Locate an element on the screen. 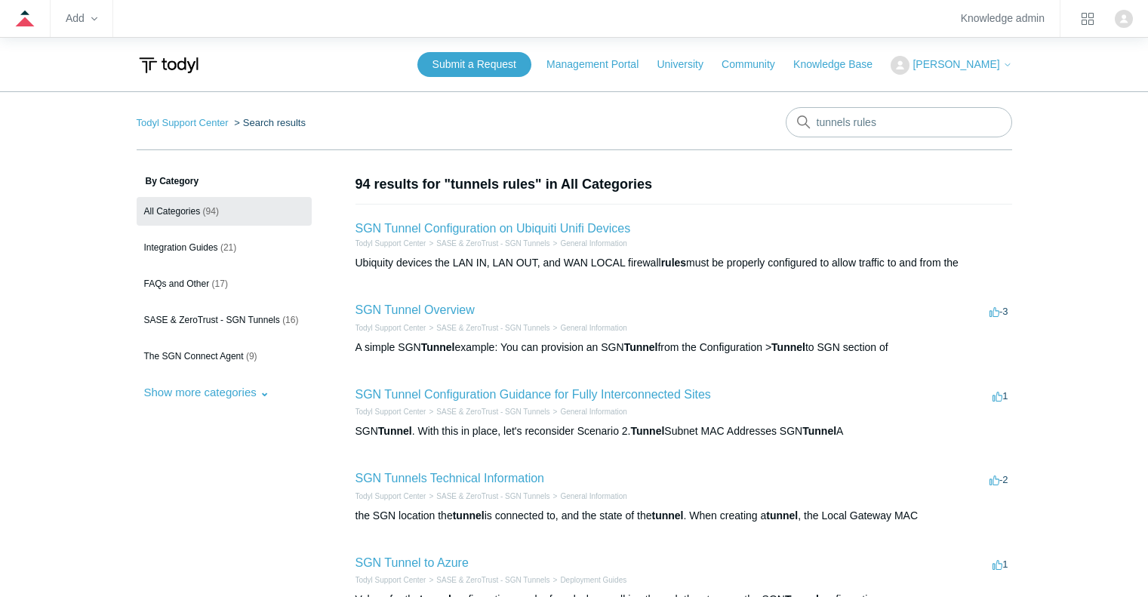 This screenshot has height=597, width=1148. div: Ubiquity devices the LAN IN, LAN OUT, and WAN LOCAL firewall must be properly configured to allow... is located at coordinates (684, 263).